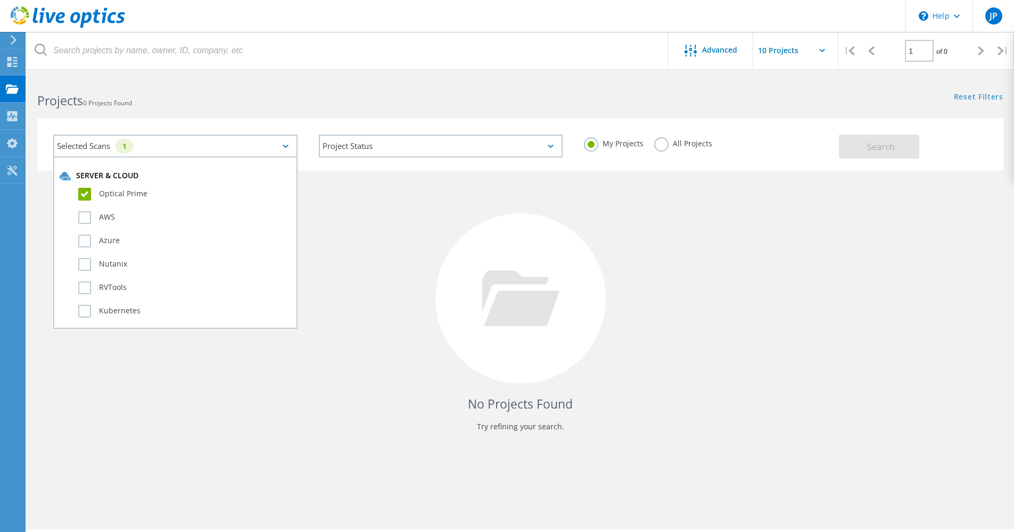  I want to click on span: Advanced, so click(719, 50).